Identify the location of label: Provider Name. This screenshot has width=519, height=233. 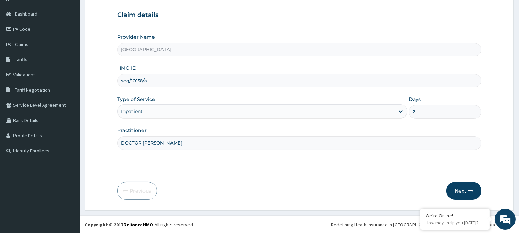
(136, 37).